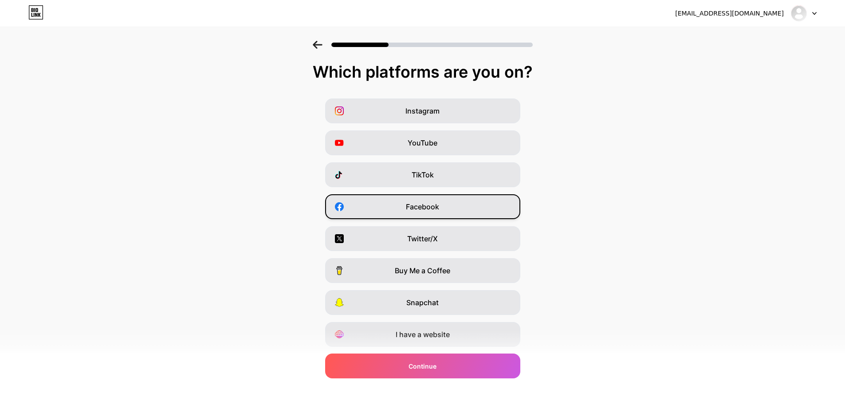  I want to click on span: Instagram, so click(422, 111).